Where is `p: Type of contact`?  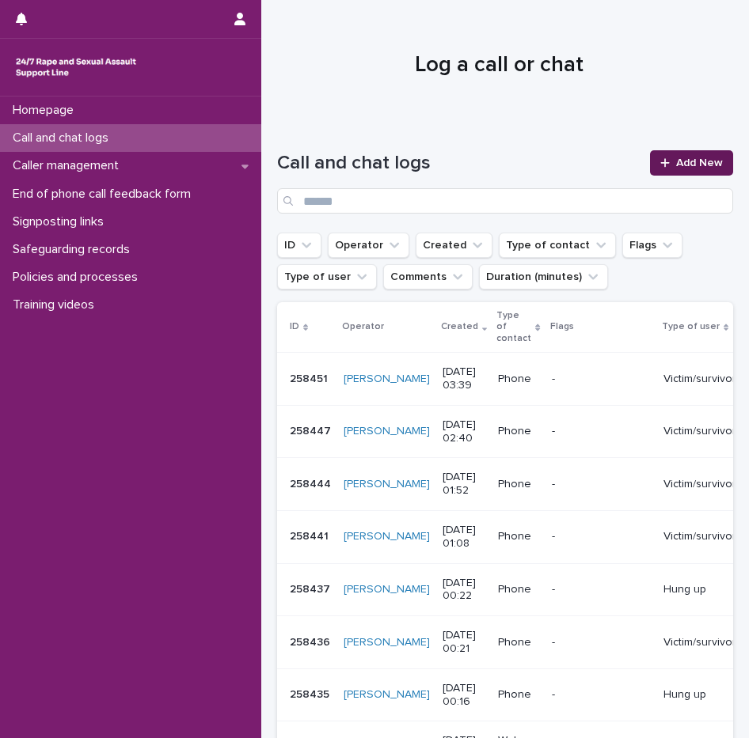
p: Type of contact is located at coordinates (514, 327).